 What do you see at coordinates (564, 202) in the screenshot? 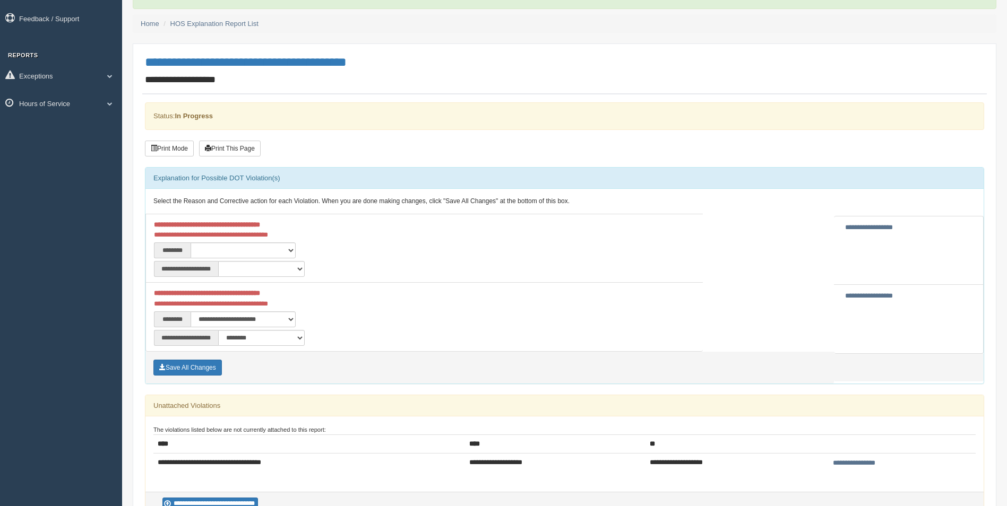
I see `div: Select the Reason and Corrective action for each Violation. When you are done making changes, cli...` at bounding box center [564, 202].